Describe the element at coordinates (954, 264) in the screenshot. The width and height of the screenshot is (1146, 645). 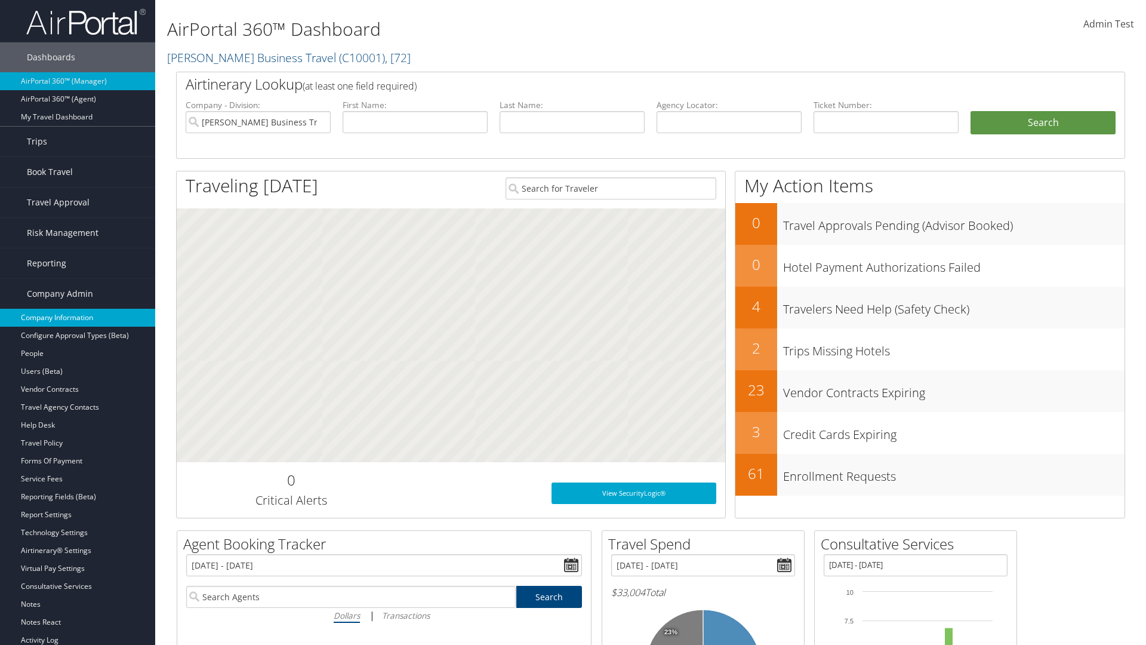
I see `h3: Hotel Payment Authorizations Failed` at that location.